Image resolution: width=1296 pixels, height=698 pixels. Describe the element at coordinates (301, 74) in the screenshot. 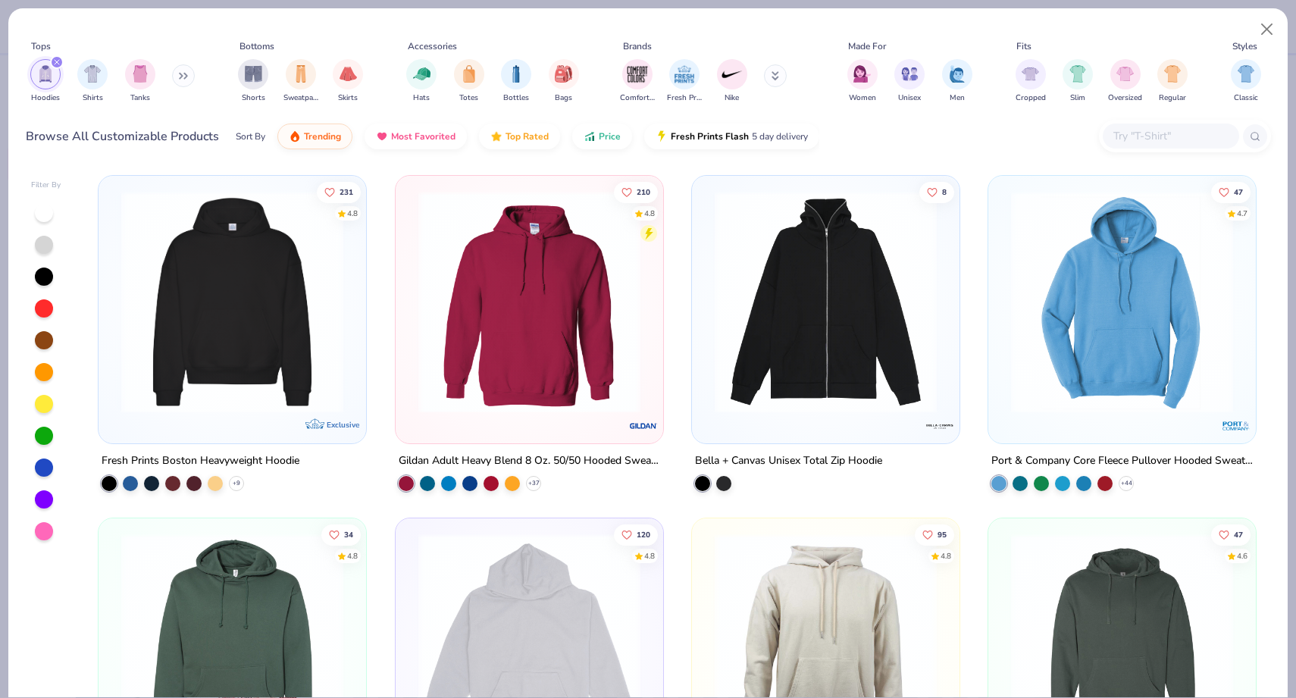

I see `img: Sweatpants Image` at that location.